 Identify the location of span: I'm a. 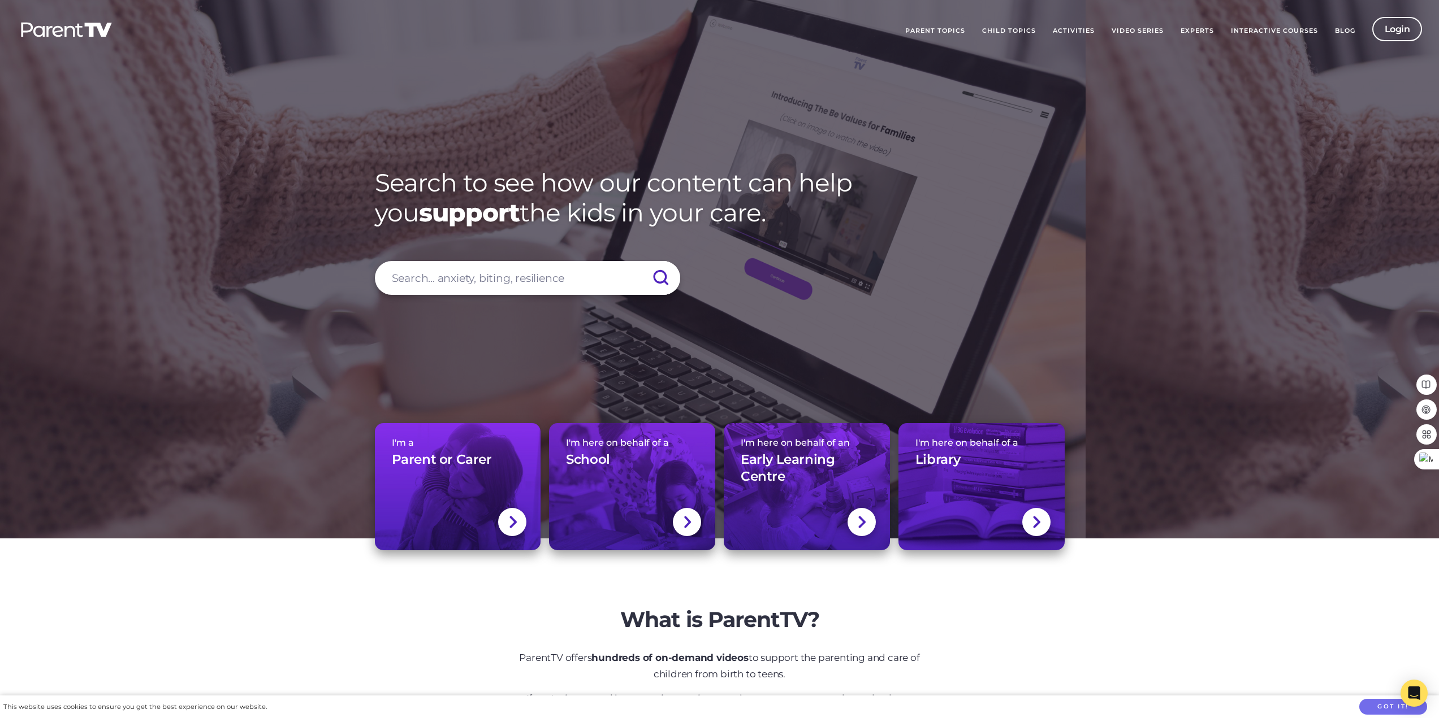
(458, 443).